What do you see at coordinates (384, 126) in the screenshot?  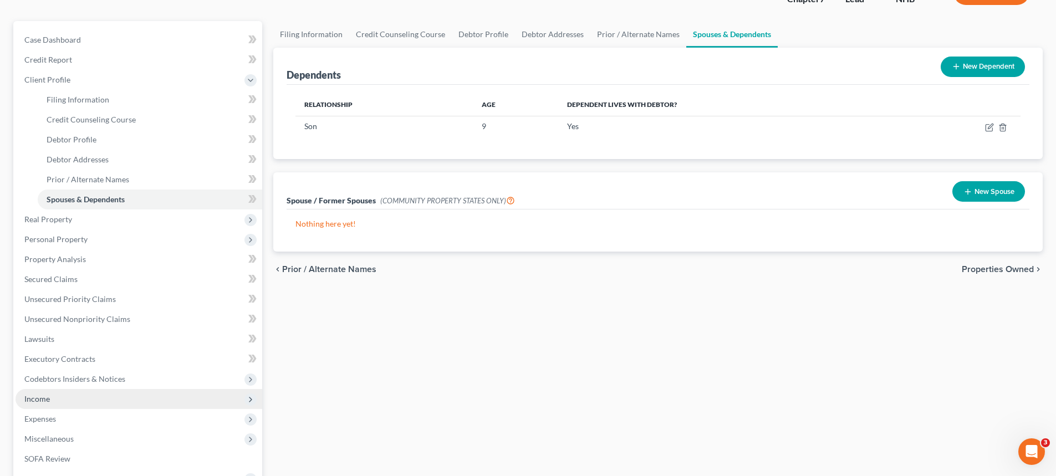 I see `td: Son` at bounding box center [384, 126].